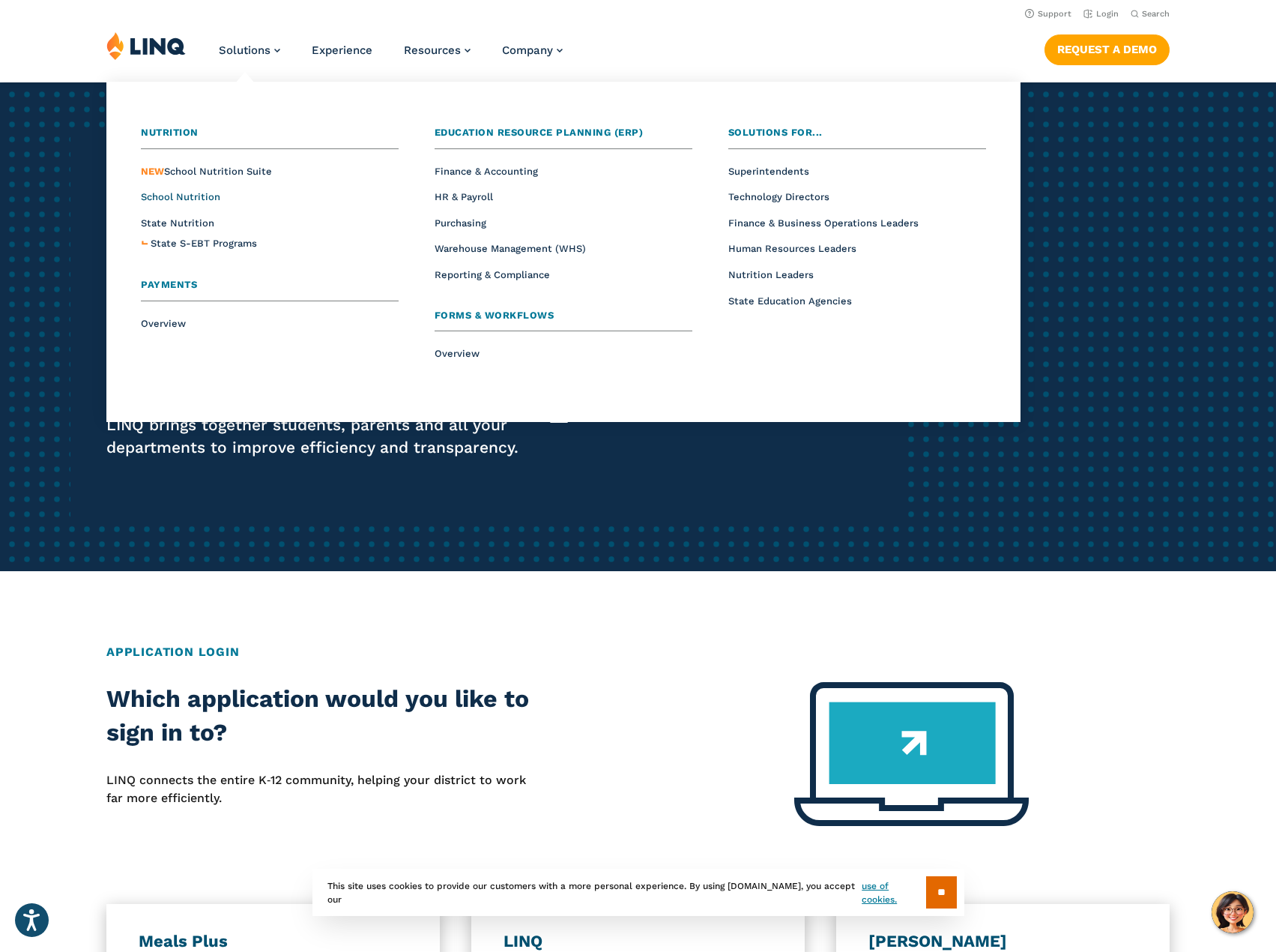 This screenshot has width=1276, height=952. Describe the element at coordinates (270, 137) in the screenshot. I see `a: Nutrition` at that location.